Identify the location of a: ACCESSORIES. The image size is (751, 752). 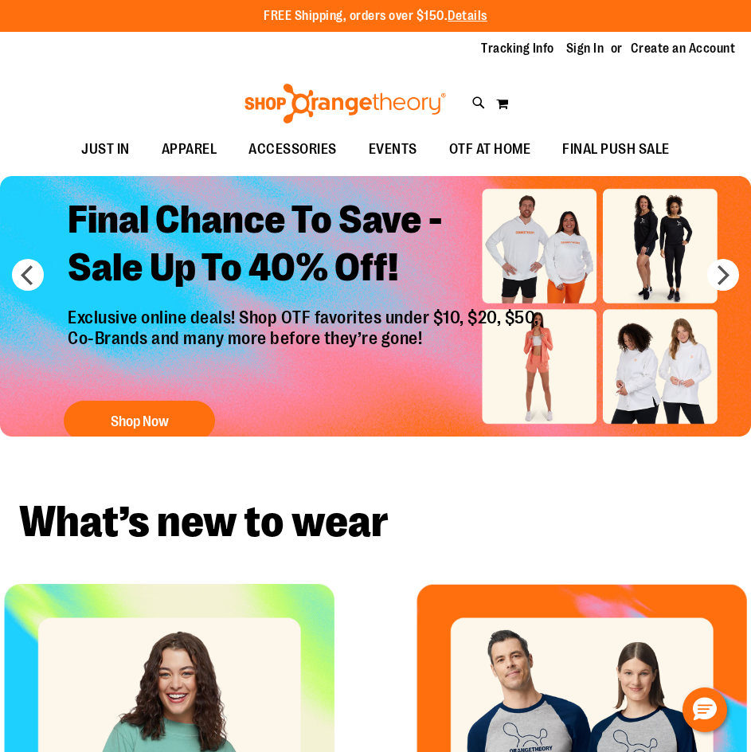
(292, 150).